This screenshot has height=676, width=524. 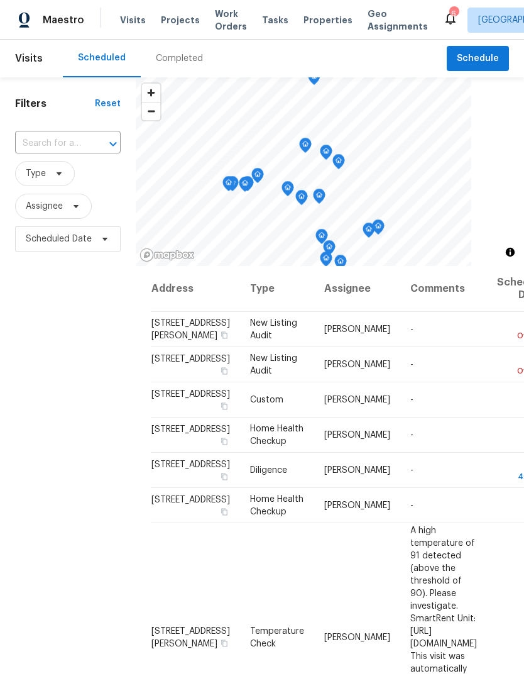 What do you see at coordinates (328, 20) in the screenshot?
I see `span: Properties` at bounding box center [328, 20].